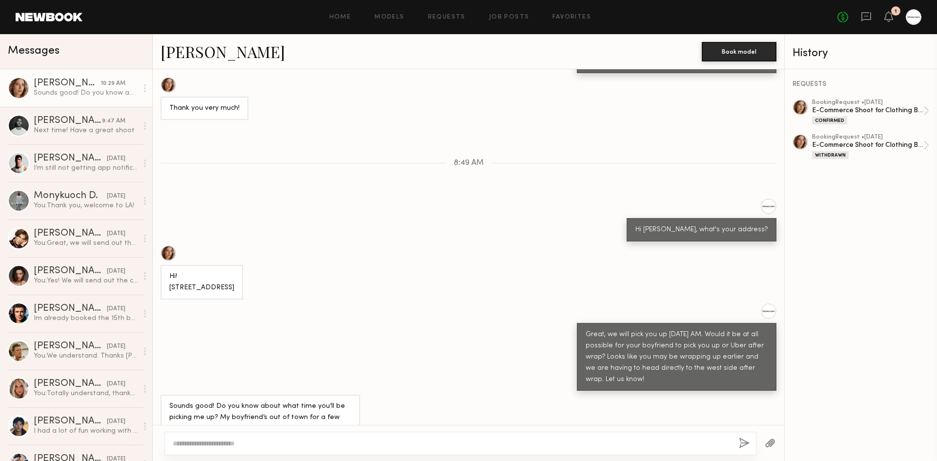 The width and height of the screenshot is (937, 461). What do you see at coordinates (340, 17) in the screenshot?
I see `a: Home` at bounding box center [340, 17].